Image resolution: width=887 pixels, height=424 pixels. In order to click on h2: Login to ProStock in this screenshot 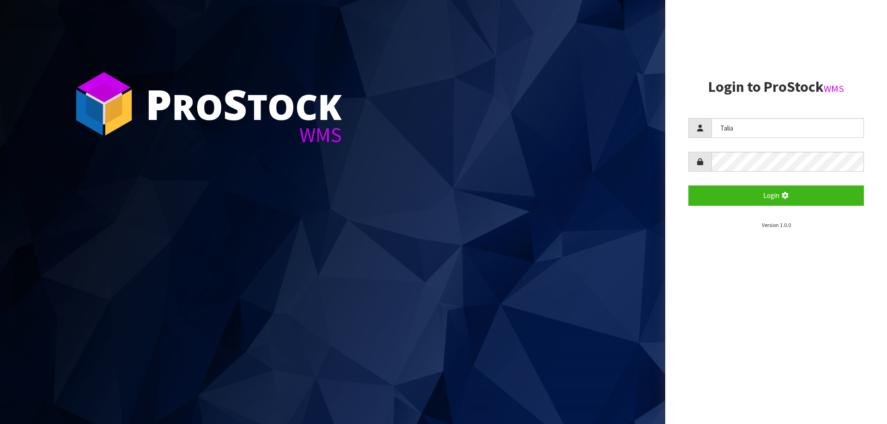, I will do `click(776, 87)`.